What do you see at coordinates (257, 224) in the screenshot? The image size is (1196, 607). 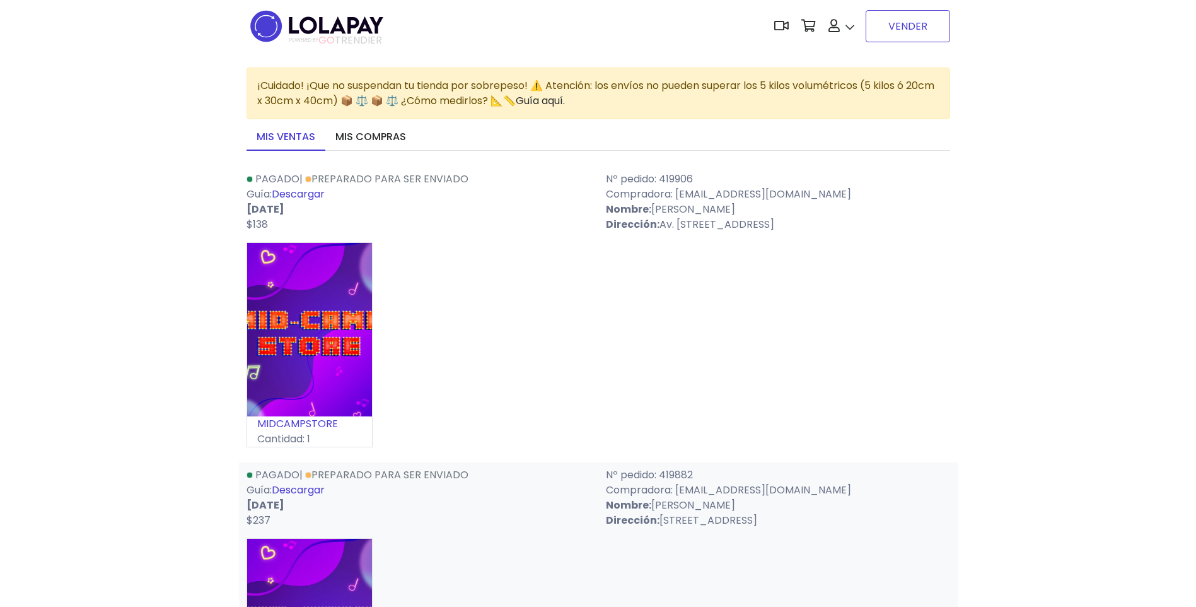 I see `span: $138` at bounding box center [257, 224].